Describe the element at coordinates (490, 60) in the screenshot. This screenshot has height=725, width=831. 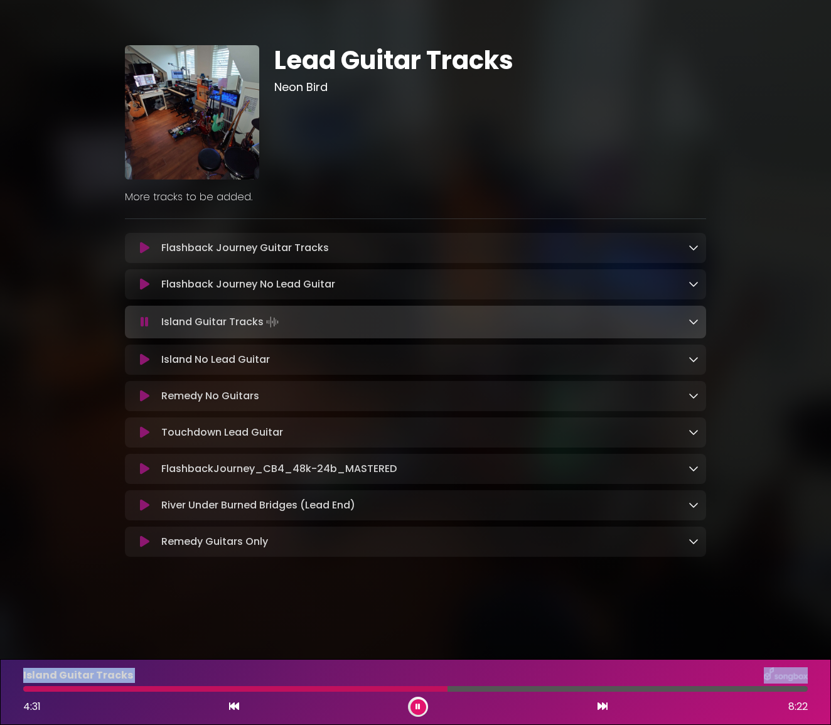
I see `h1: Lead Guitar Tracks` at that location.